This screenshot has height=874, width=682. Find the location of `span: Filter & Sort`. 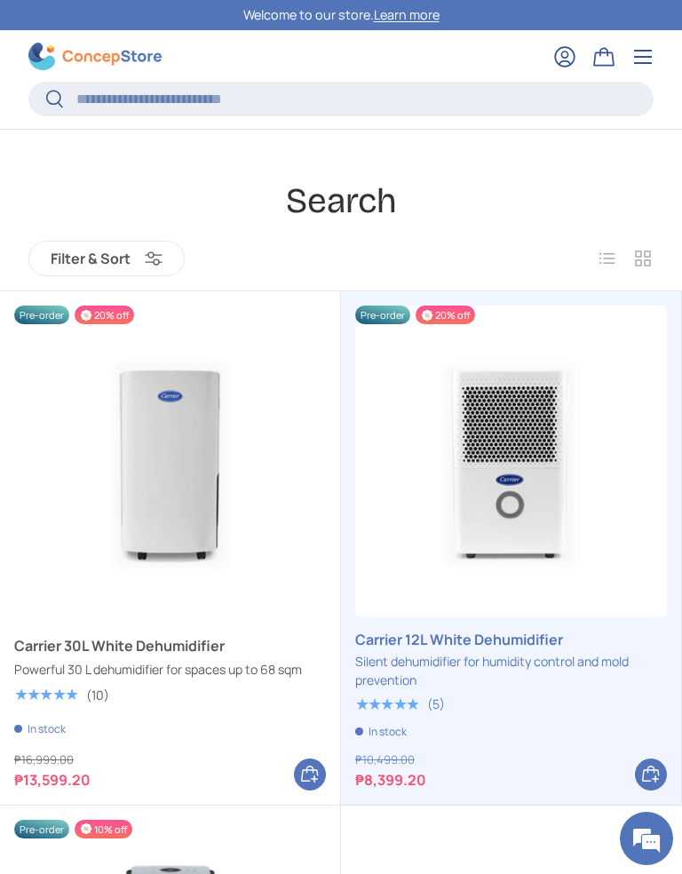

span: Filter & Sort is located at coordinates (91, 258).